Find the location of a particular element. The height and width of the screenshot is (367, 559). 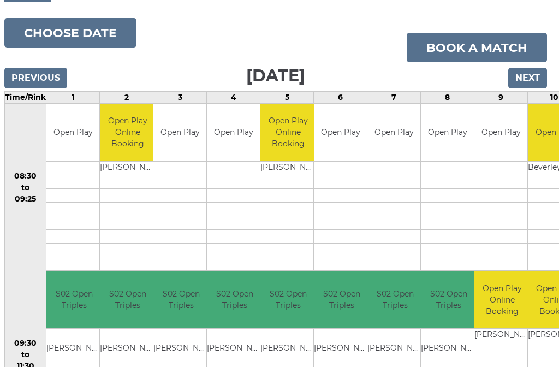

td: 9 is located at coordinates (502, 98).